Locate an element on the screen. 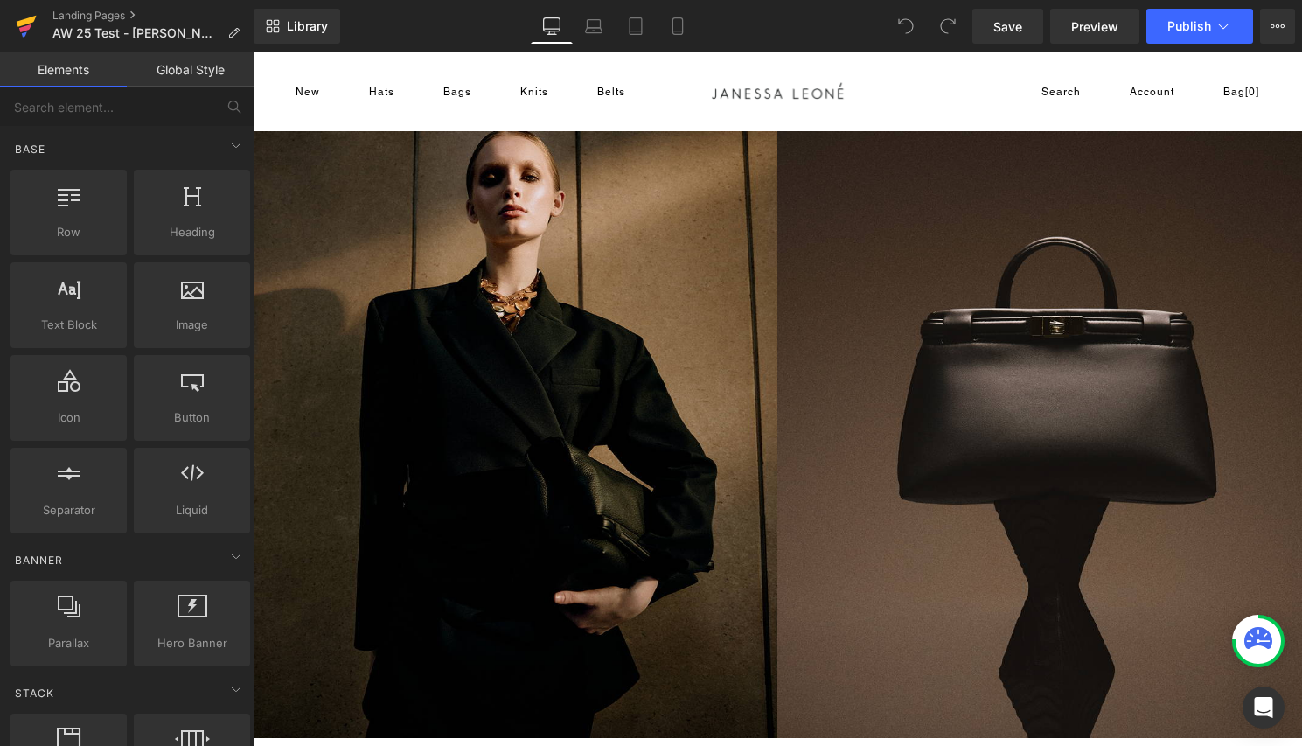 Image resolution: width=1302 pixels, height=746 pixels. a: BagsBags is located at coordinates (205, 39).